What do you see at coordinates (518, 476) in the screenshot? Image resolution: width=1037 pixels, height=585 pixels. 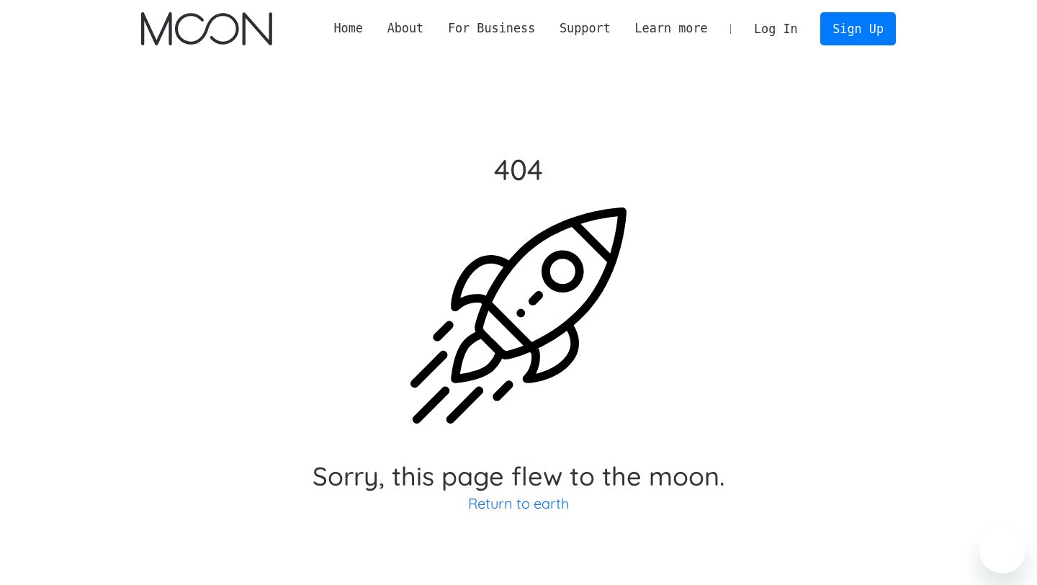 I see `h2: Sorry, this page flew to the moon.` at bounding box center [518, 476].